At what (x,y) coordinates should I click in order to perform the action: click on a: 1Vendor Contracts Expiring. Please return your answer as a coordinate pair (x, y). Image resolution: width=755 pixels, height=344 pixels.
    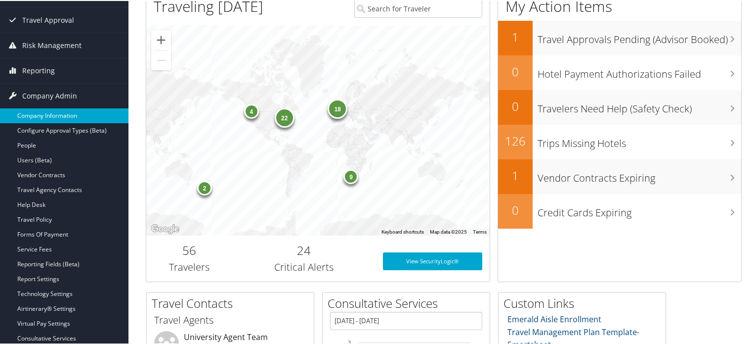
    Looking at the image, I should click on (620, 175).